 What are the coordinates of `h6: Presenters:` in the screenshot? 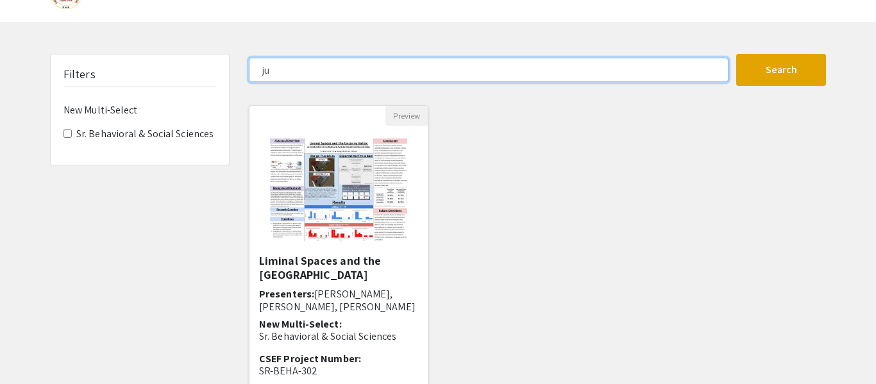 It's located at (339, 300).